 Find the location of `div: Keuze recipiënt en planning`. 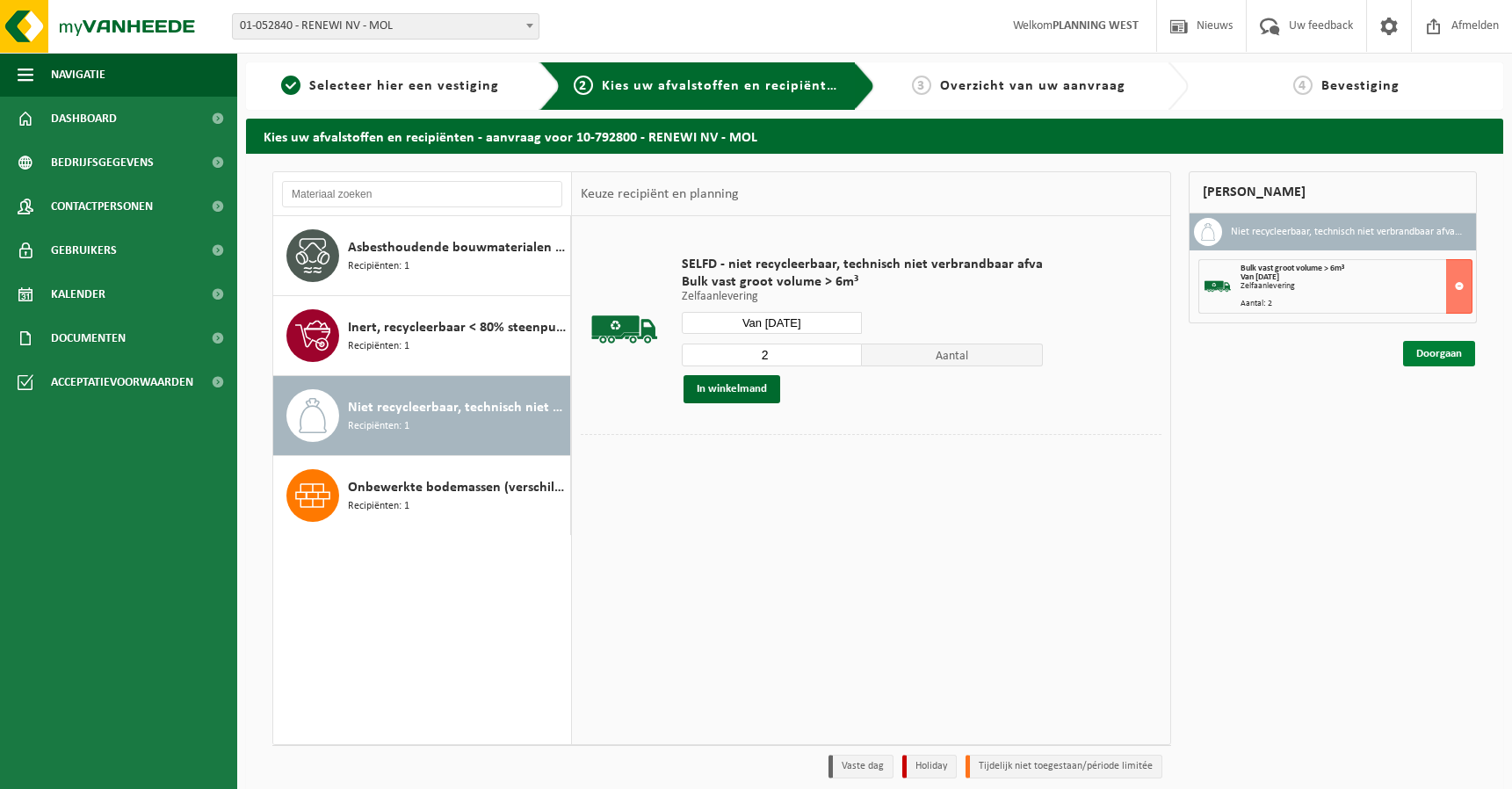

div: Keuze recipiënt en planning is located at coordinates (660, 194).